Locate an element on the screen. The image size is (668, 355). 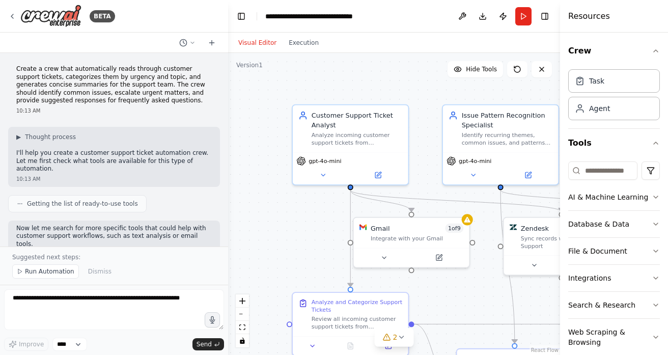
span: Send is located at coordinates (204, 344).